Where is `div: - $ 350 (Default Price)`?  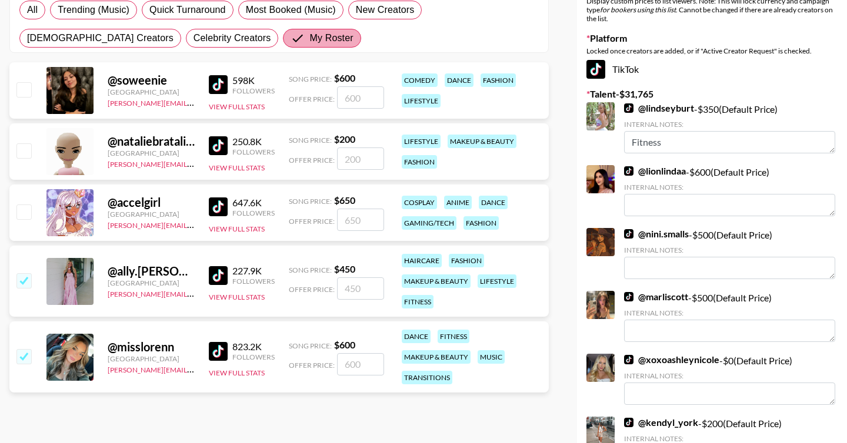 div: - $ 350 (Default Price) is located at coordinates (729, 128).